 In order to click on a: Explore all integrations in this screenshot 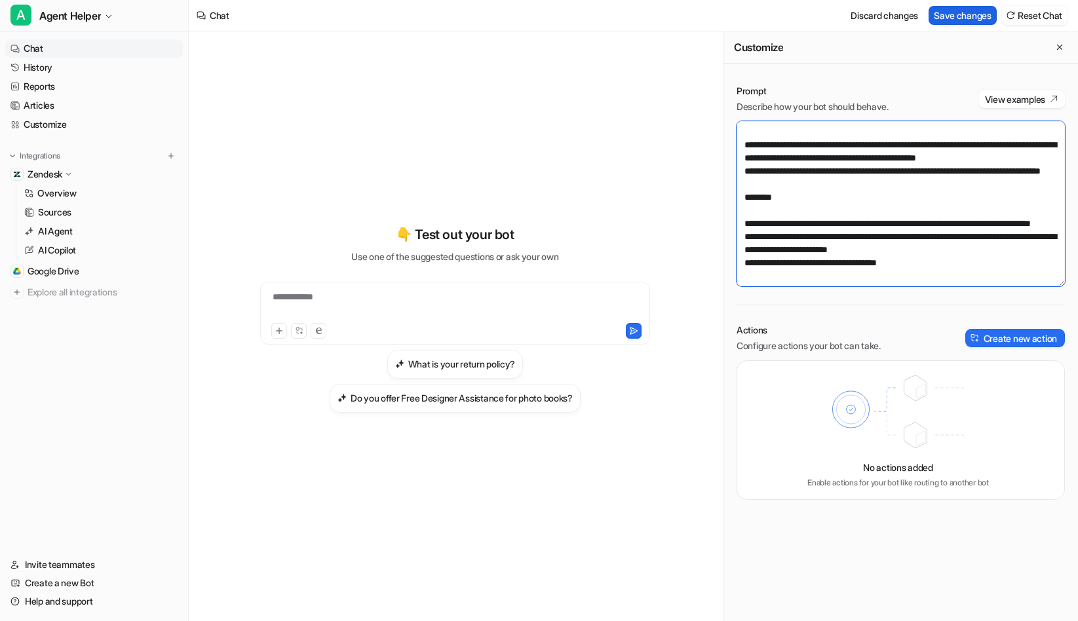, I will do `click(94, 292)`.